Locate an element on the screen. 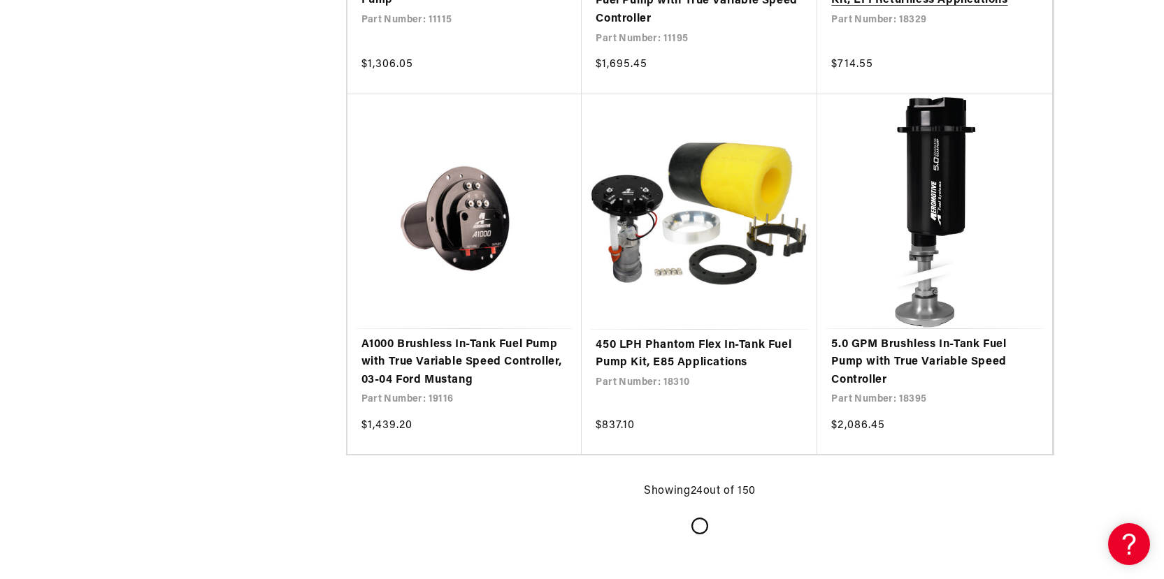 The height and width of the screenshot is (579, 1164). p: Showing out of 150 is located at coordinates (699, 492).